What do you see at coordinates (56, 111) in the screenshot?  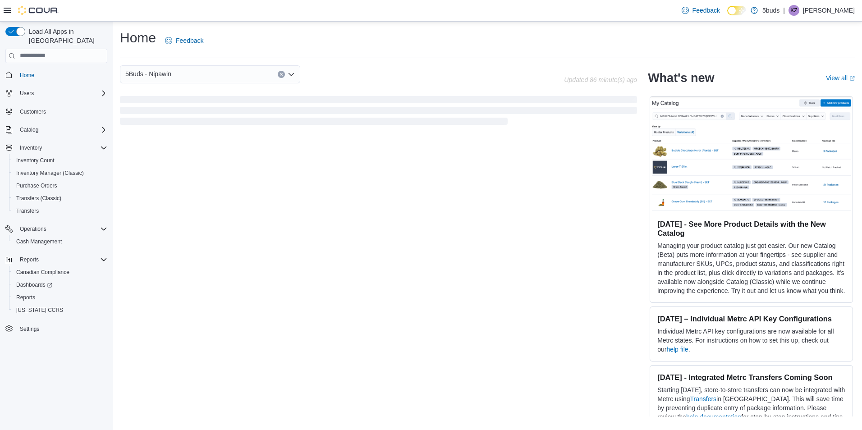 I see `button: Customers` at bounding box center [56, 111].